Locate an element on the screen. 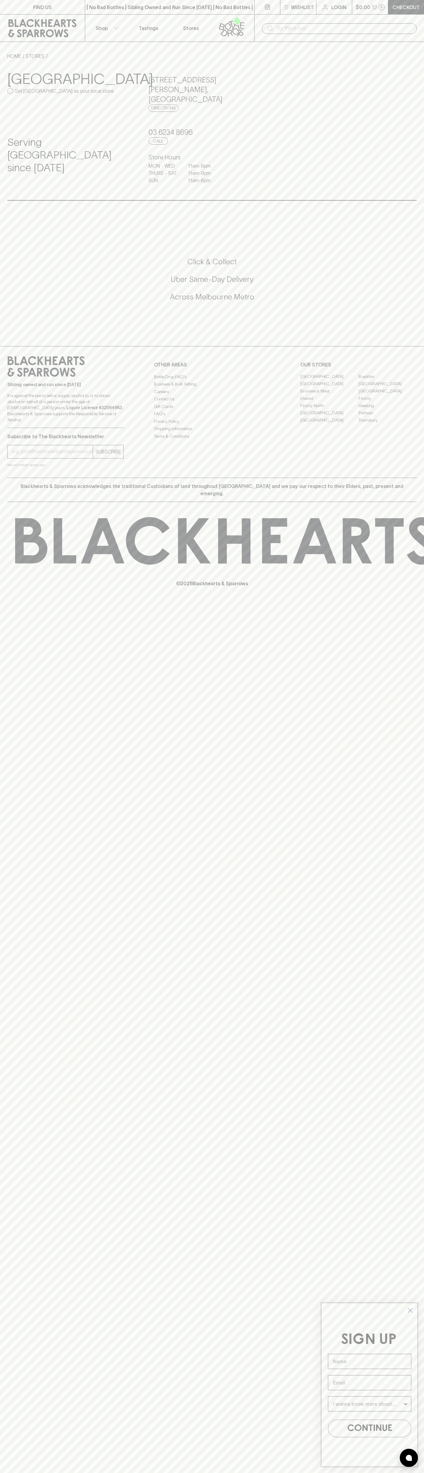 The image size is (424, 1473). p: 11am - 9pm is located at coordinates (203, 173).